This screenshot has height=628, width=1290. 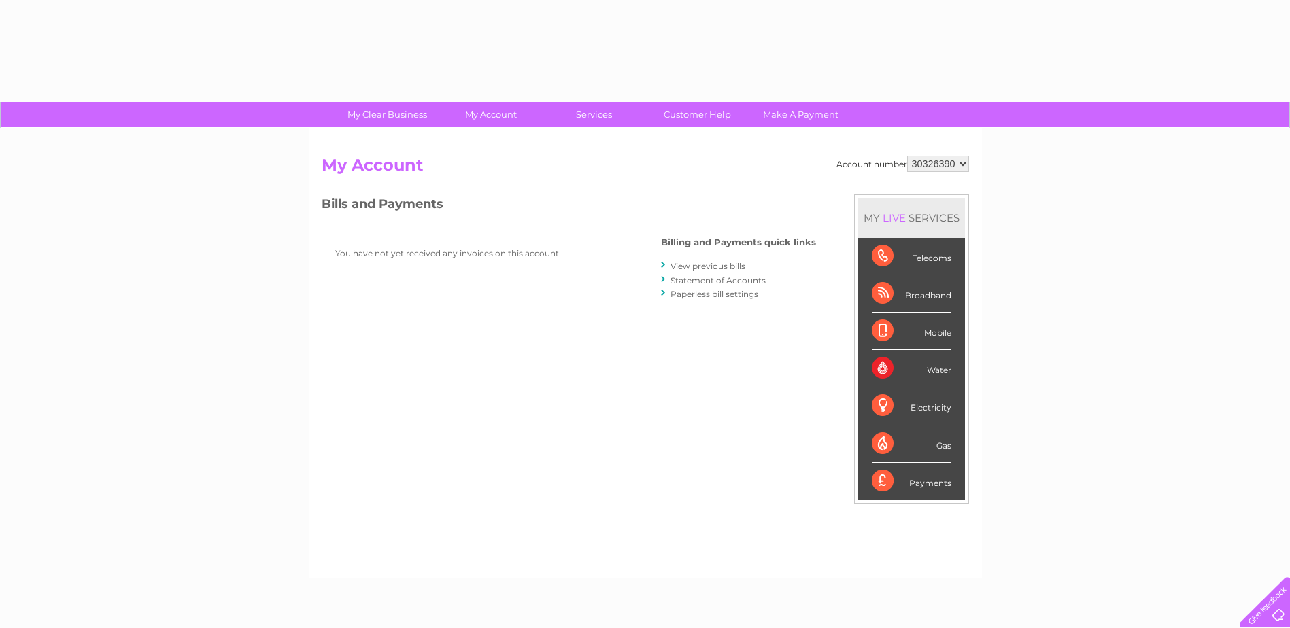 What do you see at coordinates (911, 444) in the screenshot?
I see `div: Gas` at bounding box center [911, 444].